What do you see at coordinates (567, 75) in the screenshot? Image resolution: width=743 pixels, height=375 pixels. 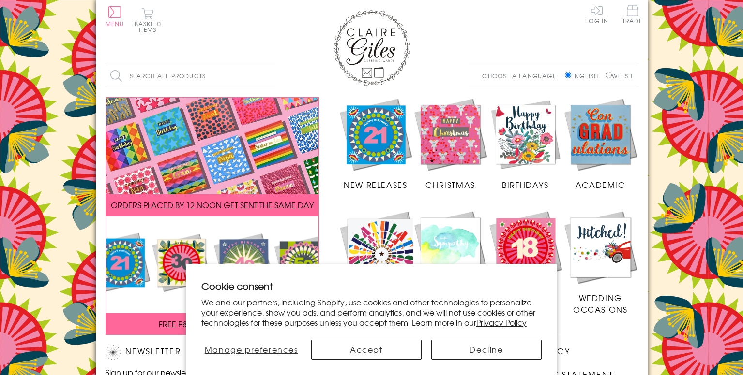 I see `input: English` at bounding box center [567, 75].